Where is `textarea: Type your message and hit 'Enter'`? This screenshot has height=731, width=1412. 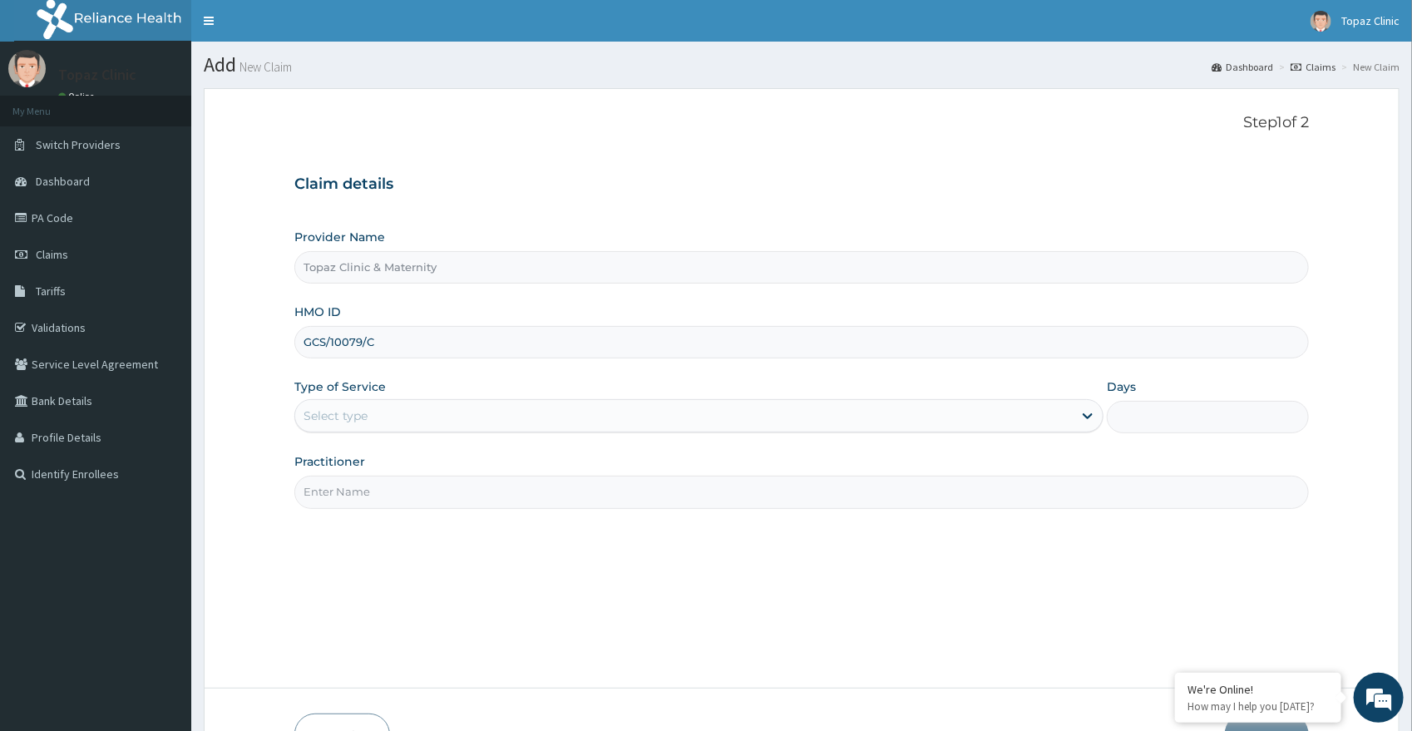
textarea: Type your message and hit 'Enter' is located at coordinates (162, 483).